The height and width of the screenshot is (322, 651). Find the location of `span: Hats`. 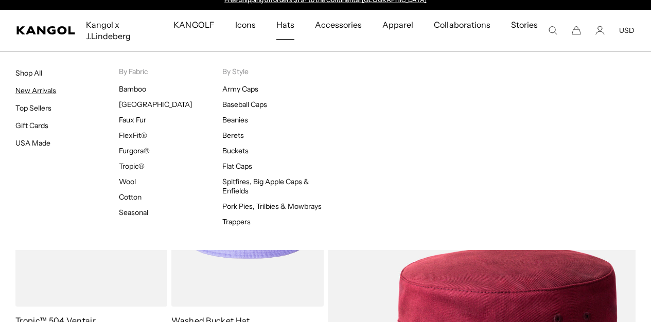

span: Hats is located at coordinates (285, 25).